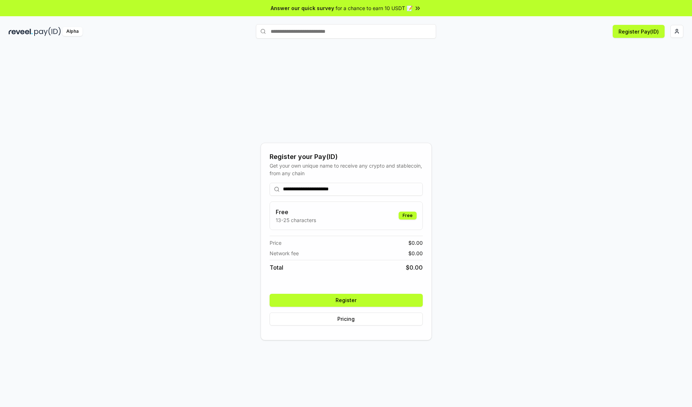 This screenshot has width=692, height=407. Describe the element at coordinates (346, 169) in the screenshot. I see `div: Get your own unique name to receive any crypto and stablecoin, from any chain` at that location.